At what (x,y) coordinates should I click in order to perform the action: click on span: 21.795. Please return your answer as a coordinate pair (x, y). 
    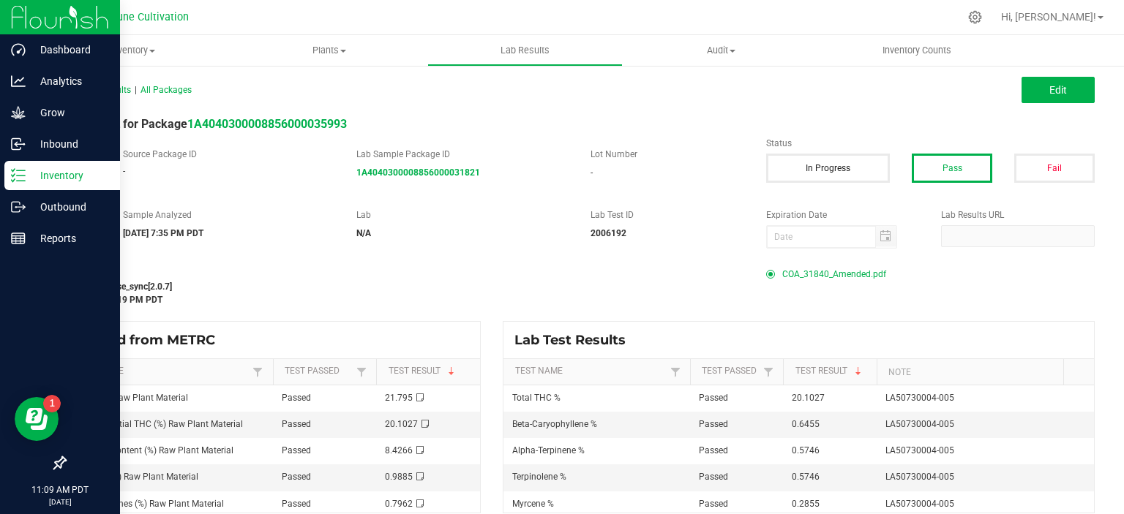
    Looking at the image, I should click on (399, 398).